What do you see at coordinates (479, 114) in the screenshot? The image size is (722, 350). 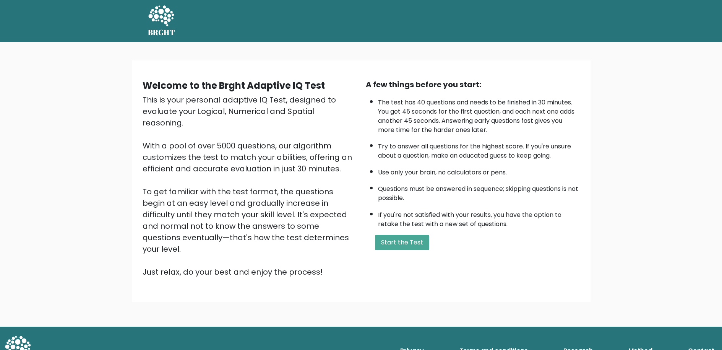 I see `li: The test has 40 questions and needs to be finished in 30 minutes. You get 45 seconds for the firs...` at bounding box center [479, 114].